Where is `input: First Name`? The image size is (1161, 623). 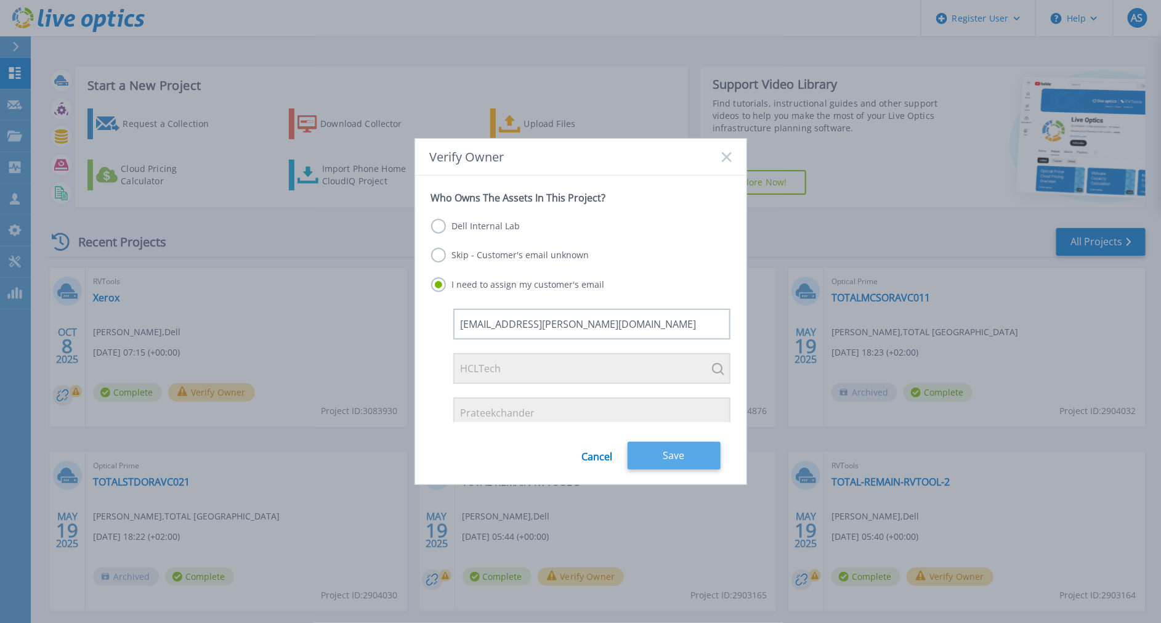
input: First Name is located at coordinates (592, 413).